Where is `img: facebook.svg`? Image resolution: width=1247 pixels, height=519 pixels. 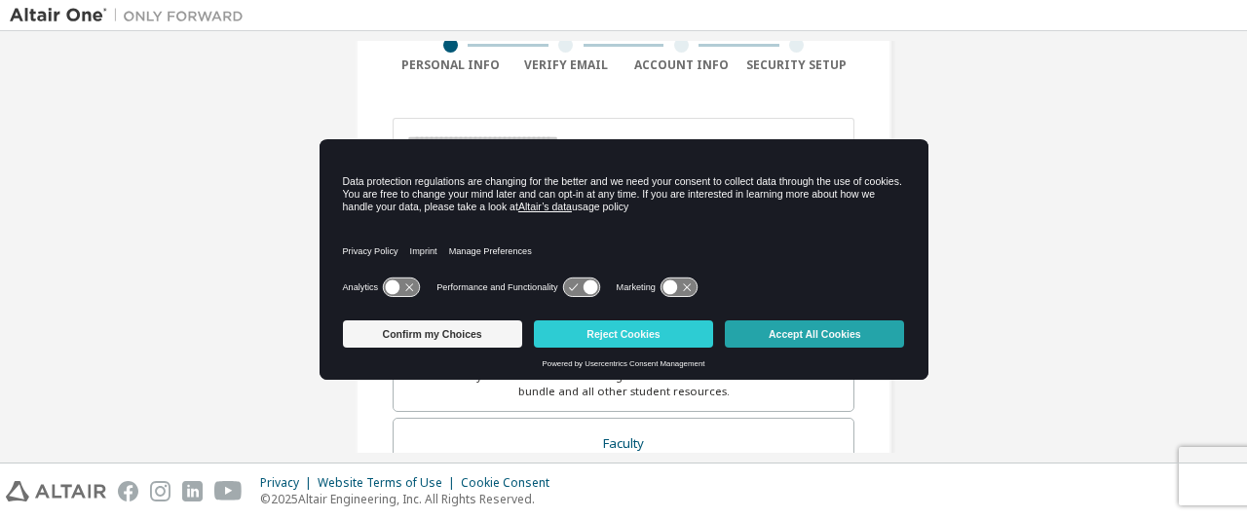
img: facebook.svg is located at coordinates (128, 491).